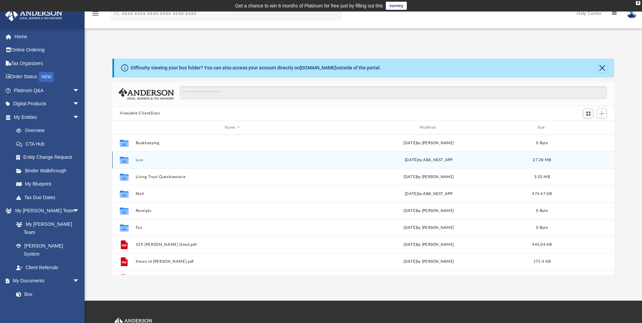 Image resolution: width=642 pixels, height=323 pixels. Describe the element at coordinates (47, 50) in the screenshot. I see `a: Online Ordering` at that location.